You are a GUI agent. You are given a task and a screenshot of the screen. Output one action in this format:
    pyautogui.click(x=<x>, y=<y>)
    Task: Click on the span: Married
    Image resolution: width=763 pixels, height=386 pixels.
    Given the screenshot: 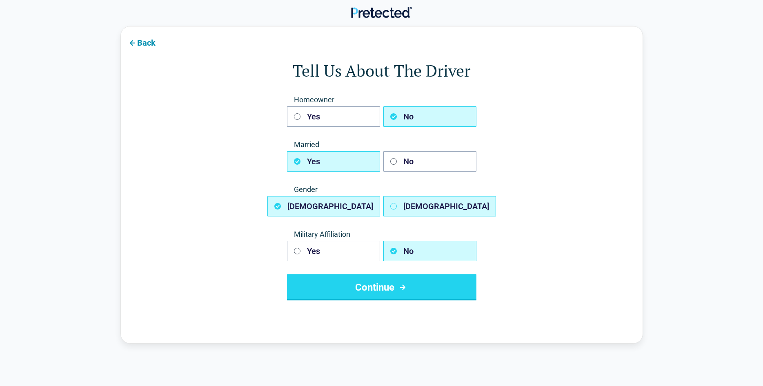 What is the action you would take?
    pyautogui.click(x=382, y=145)
    